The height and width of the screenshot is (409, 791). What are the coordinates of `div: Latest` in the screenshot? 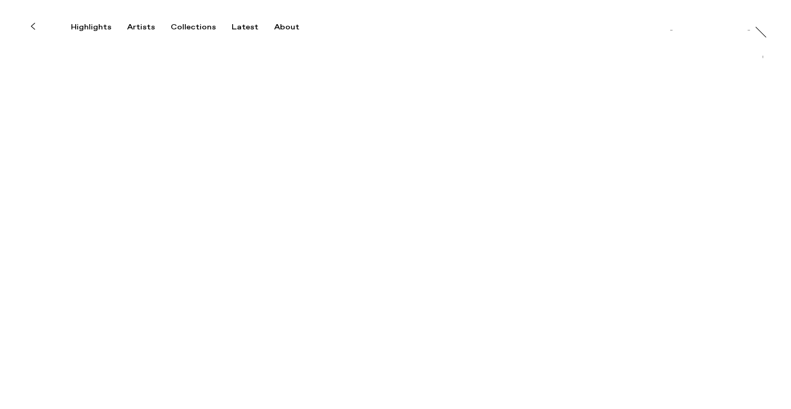 It's located at (245, 27).